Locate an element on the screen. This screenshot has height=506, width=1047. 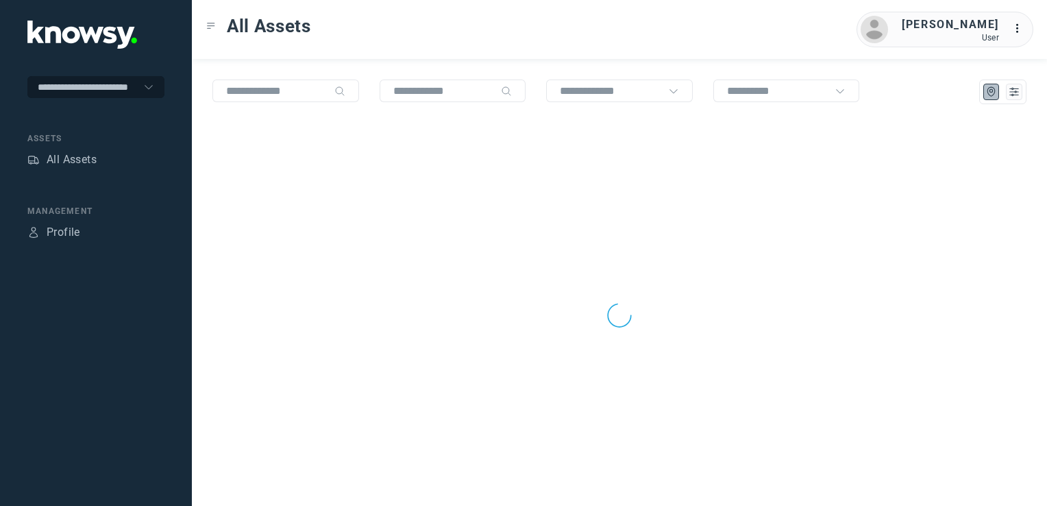
div: Management is located at coordinates (96, 211).